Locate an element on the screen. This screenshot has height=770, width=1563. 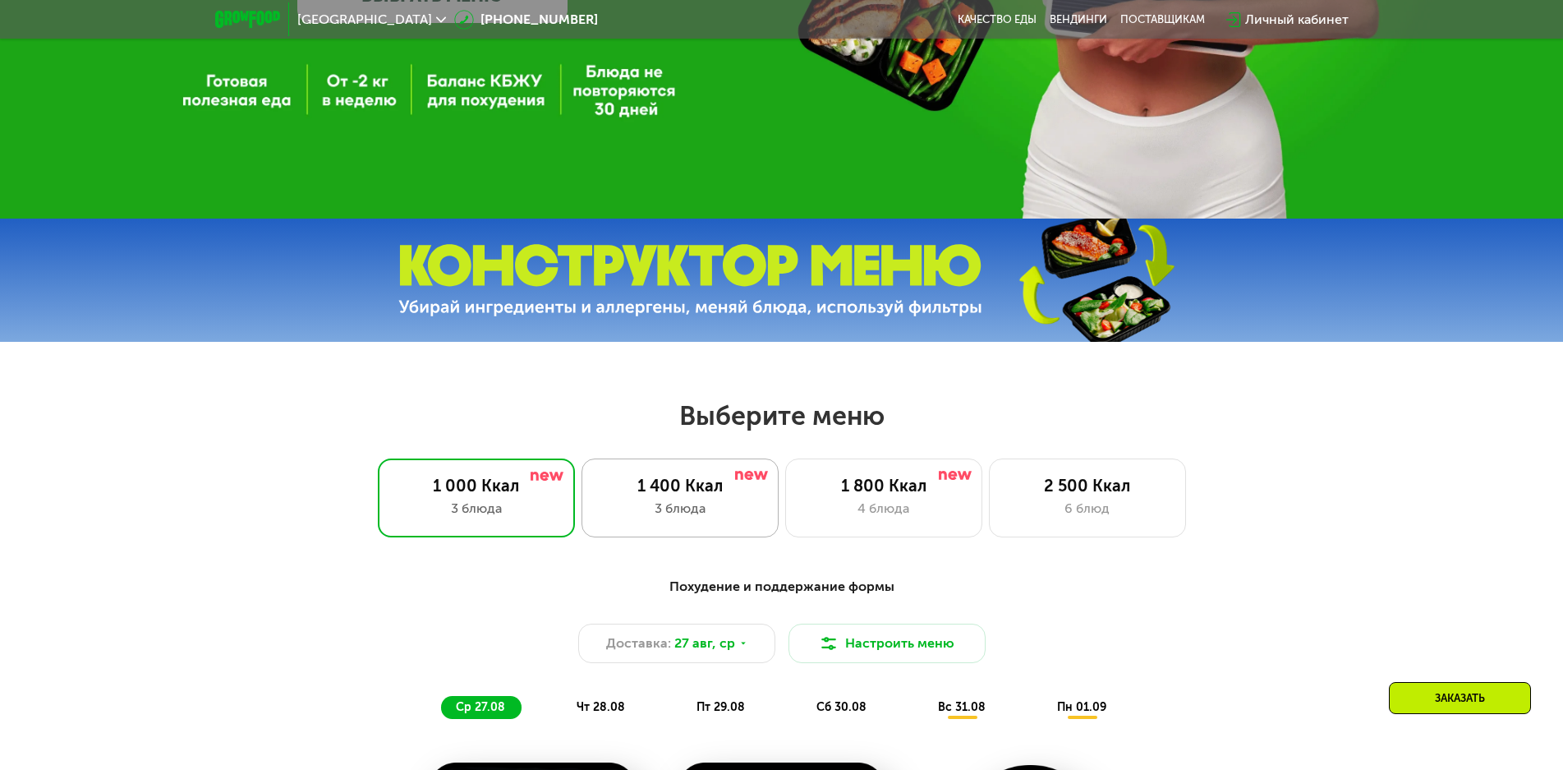
div: Личный кабинет is located at coordinates (1297, 20).